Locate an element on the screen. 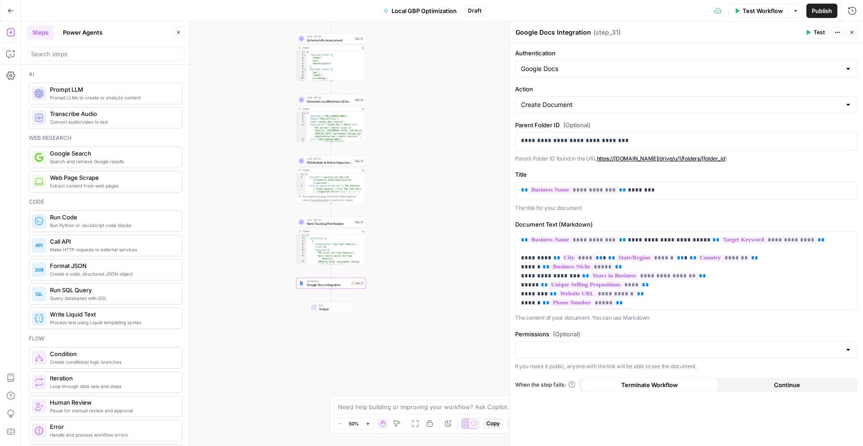  span: Call API is located at coordinates (112, 241).